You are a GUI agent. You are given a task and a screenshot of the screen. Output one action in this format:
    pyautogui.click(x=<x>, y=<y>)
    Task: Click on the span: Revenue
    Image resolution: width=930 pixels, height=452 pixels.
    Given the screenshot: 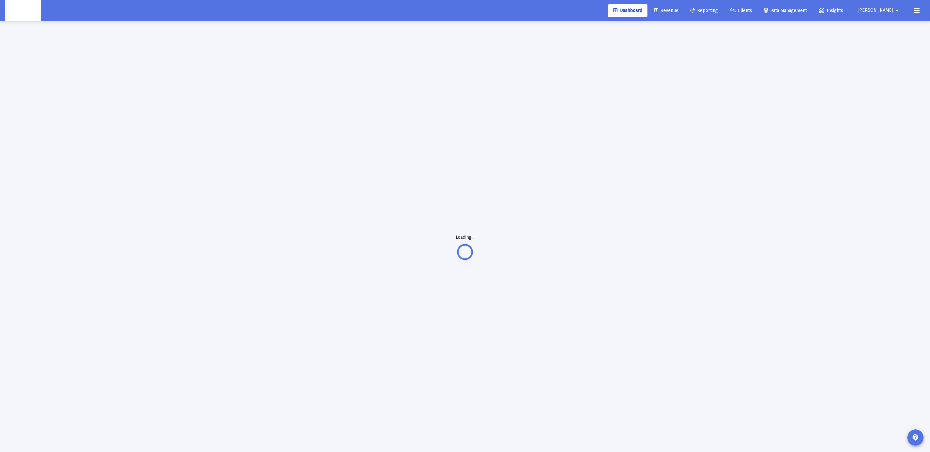 What is the action you would take?
    pyautogui.click(x=666, y=10)
    